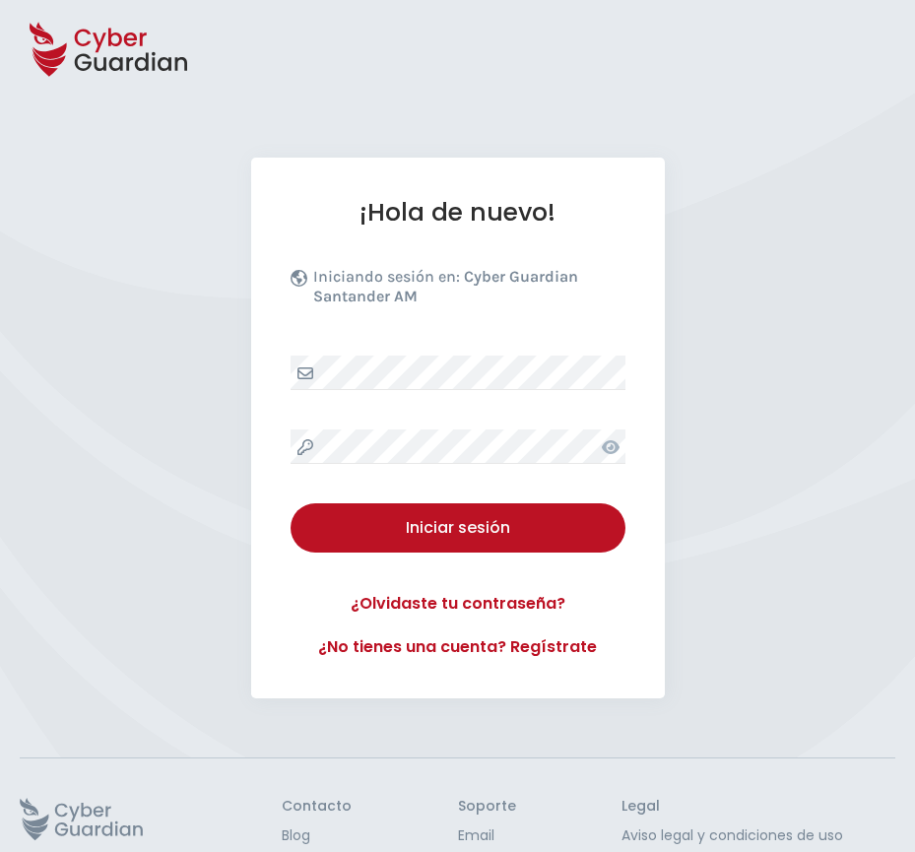 The image size is (915, 852). What do you see at coordinates (467, 292) in the screenshot?
I see `p: Iniciando sesión en:` at bounding box center [467, 292].